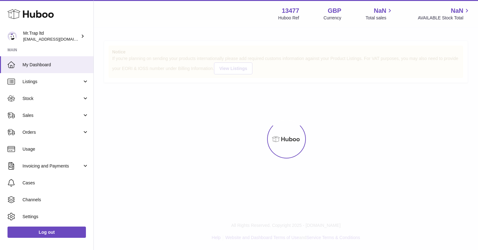 The image size is (478, 250). What do you see at coordinates (56, 183) in the screenshot?
I see `span: Cases` at bounding box center [56, 183].